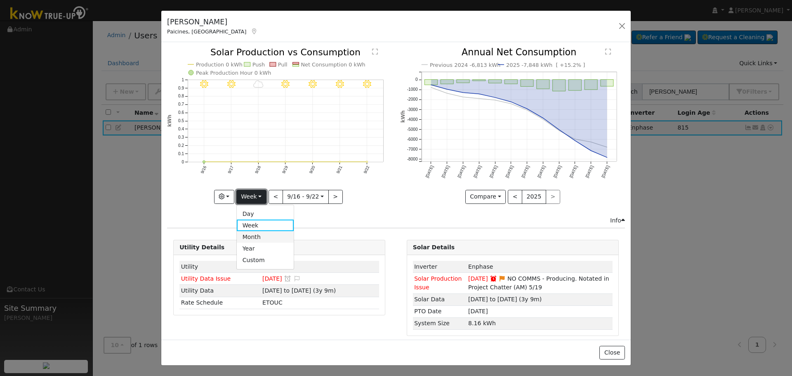  I want to click on text: Previous 2024 -6,813 kWh, so click(465, 65).